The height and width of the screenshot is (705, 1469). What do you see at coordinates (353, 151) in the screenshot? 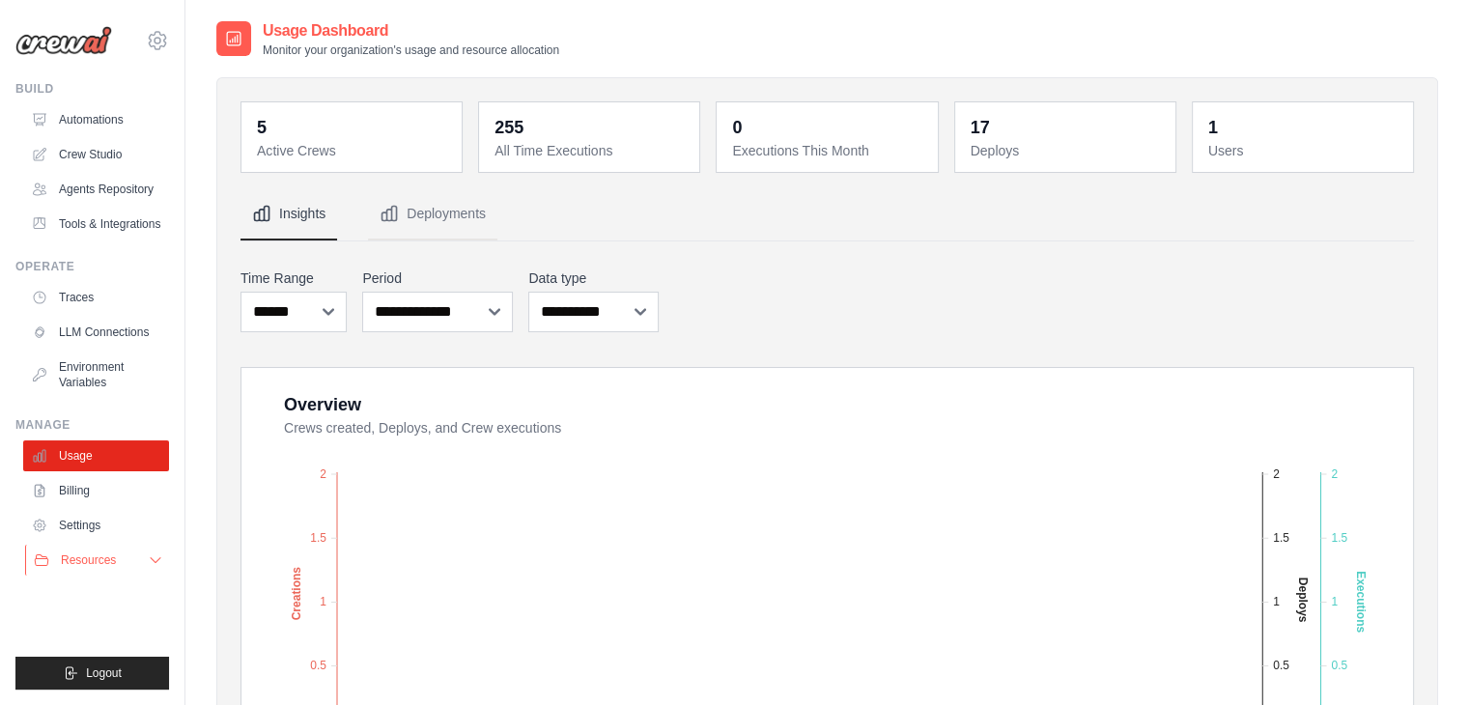
I see `dt: Active Crews` at bounding box center [353, 151].